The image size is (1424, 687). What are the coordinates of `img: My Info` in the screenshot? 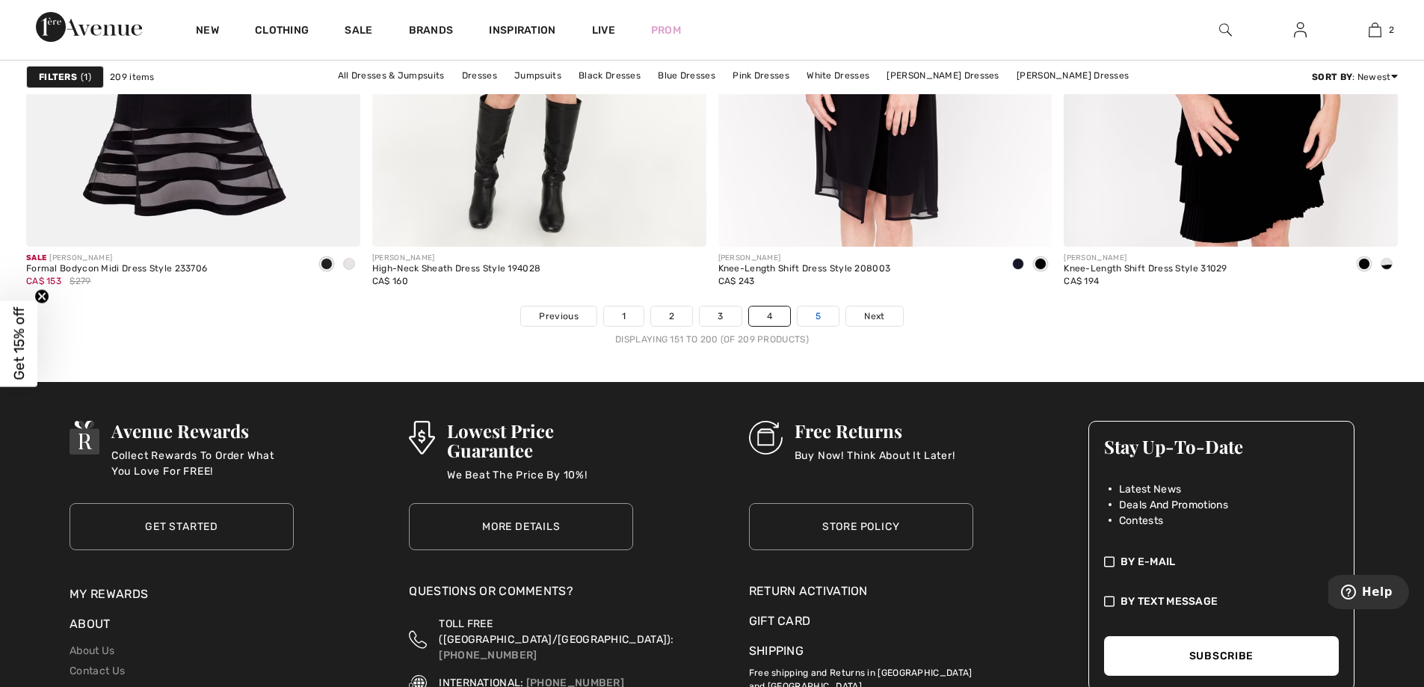 It's located at (1300, 30).